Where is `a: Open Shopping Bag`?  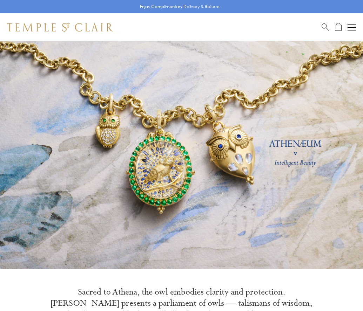 a: Open Shopping Bag is located at coordinates (338, 27).